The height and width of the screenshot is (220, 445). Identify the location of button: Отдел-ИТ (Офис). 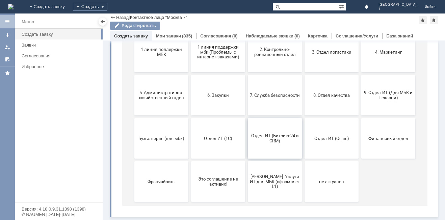
(215, 188).